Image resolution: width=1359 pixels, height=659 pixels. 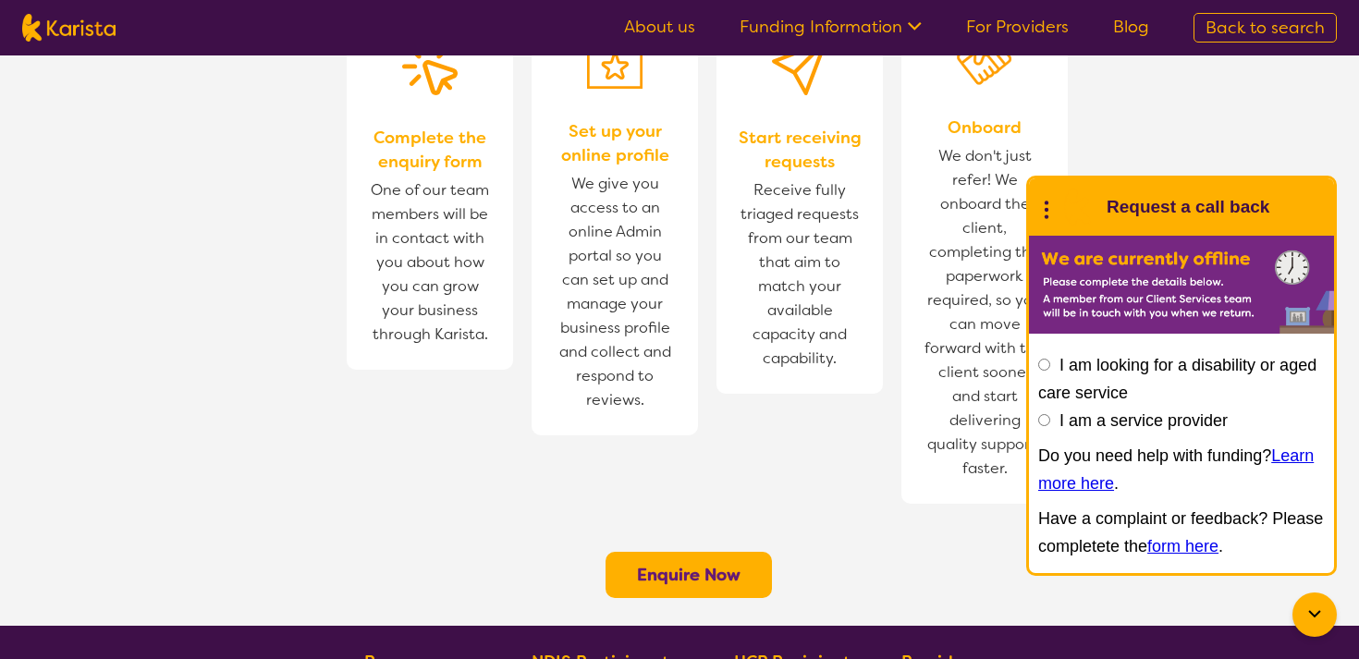 What do you see at coordinates (984, 128) in the screenshot?
I see `span: Onboard` at bounding box center [984, 128].